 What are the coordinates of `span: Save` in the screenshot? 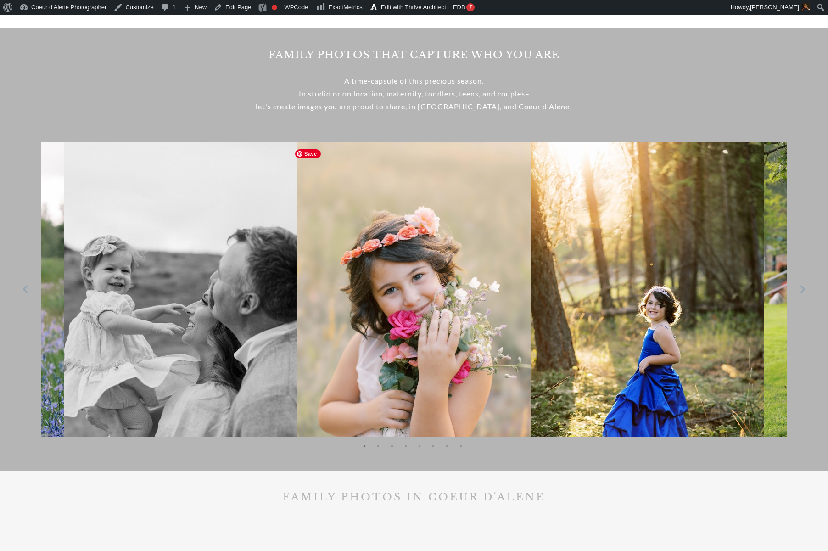 It's located at (308, 154).